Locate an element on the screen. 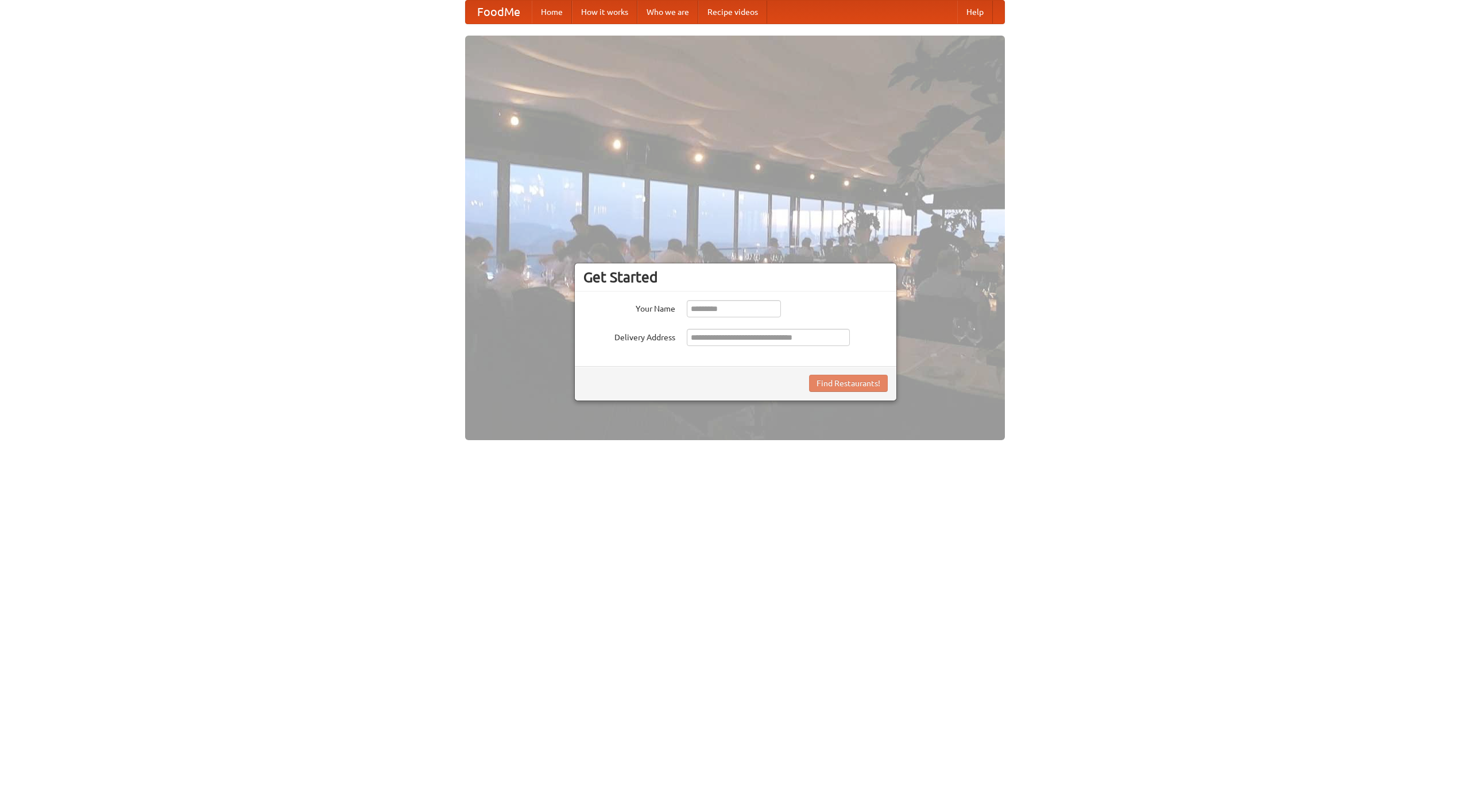 The height and width of the screenshot is (812, 1470). a: How it works is located at coordinates (605, 12).